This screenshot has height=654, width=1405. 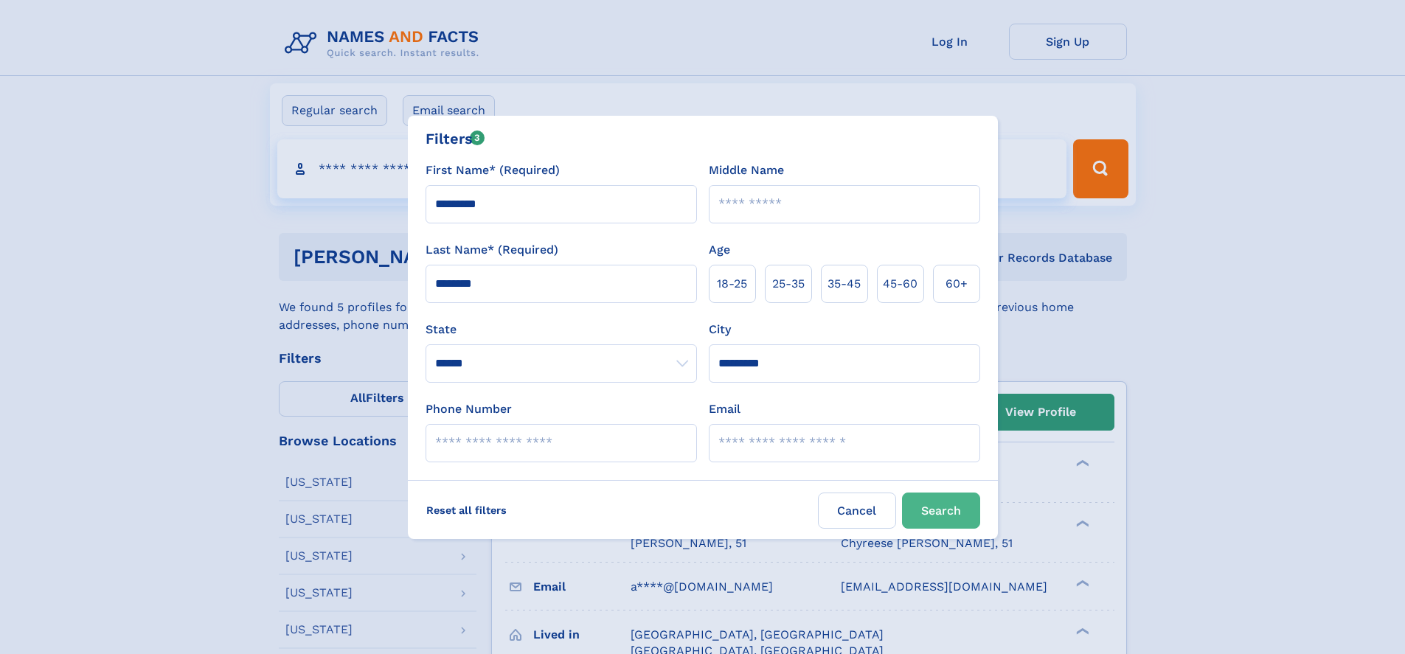 What do you see at coordinates (900, 284) in the screenshot?
I see `span: 45‑60` at bounding box center [900, 284].